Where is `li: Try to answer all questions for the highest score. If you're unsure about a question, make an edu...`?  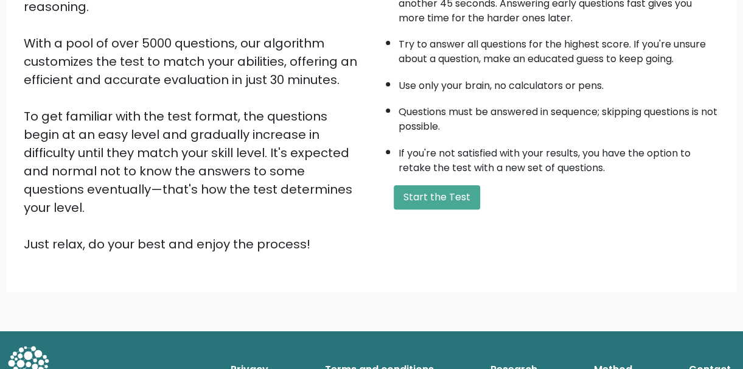
li: Try to answer all questions for the highest score. If you're unsure about a question, make an edu... is located at coordinates (559, 49).